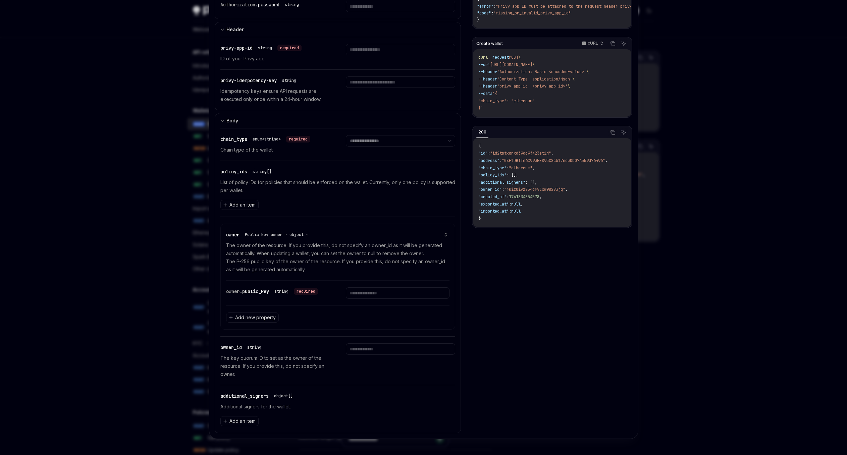  Describe the element at coordinates (235, 30) in the screenshot. I see `div: Header` at that location.